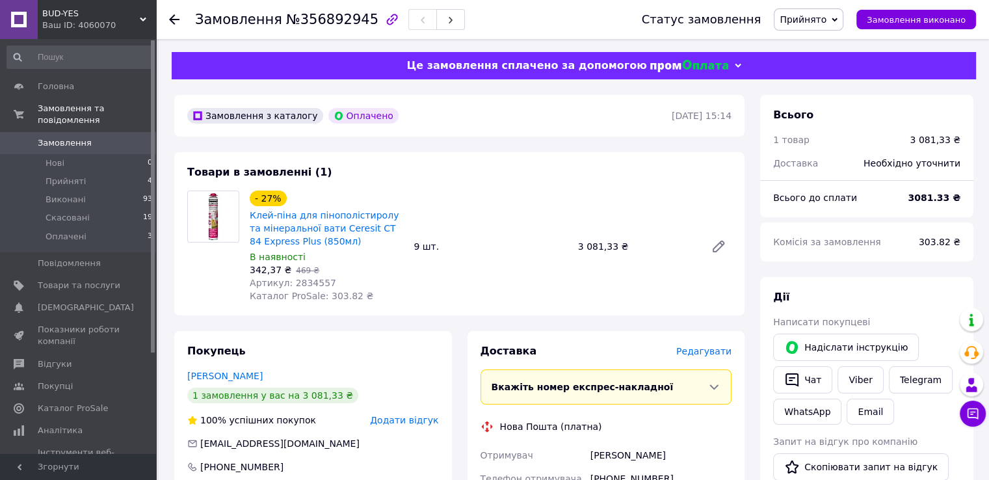 The height and width of the screenshot is (480, 989). I want to click on button: Чат з покупцем, so click(973, 414).